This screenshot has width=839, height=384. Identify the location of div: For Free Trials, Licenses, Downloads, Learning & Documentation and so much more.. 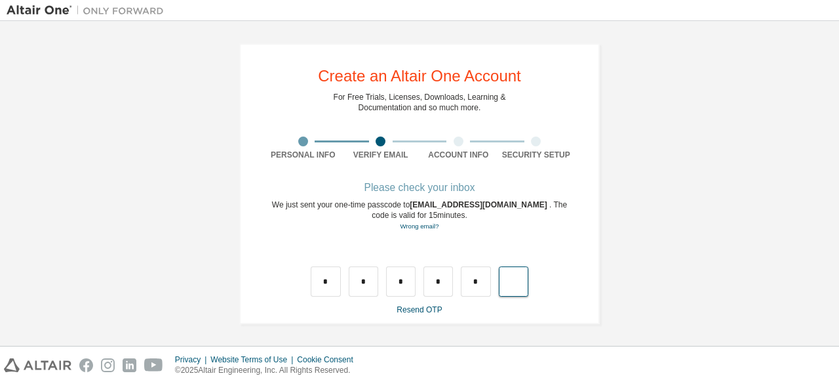
(420, 102).